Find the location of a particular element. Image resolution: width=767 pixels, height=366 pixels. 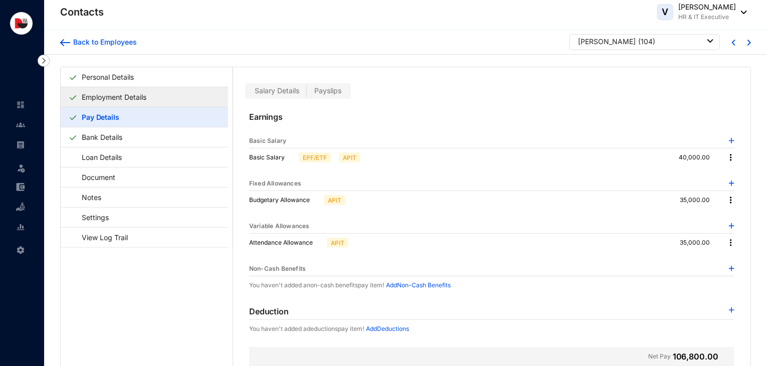

p: EPF/ETF is located at coordinates (315, 157).